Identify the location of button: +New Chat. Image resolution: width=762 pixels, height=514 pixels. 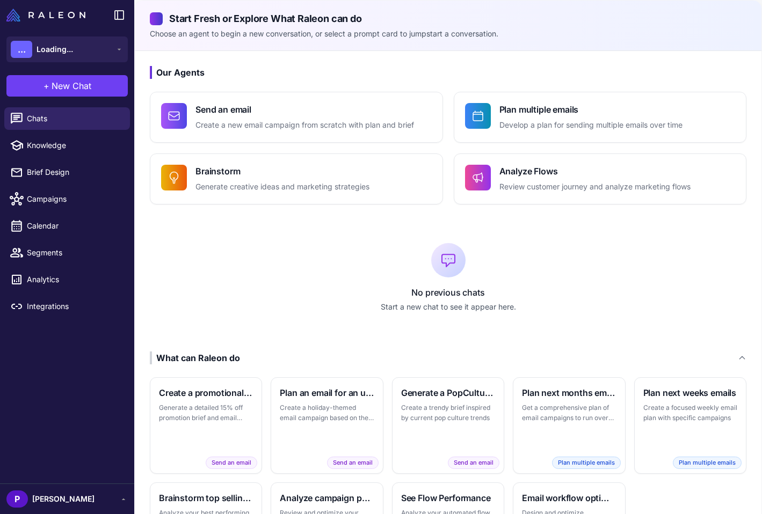
(67, 86).